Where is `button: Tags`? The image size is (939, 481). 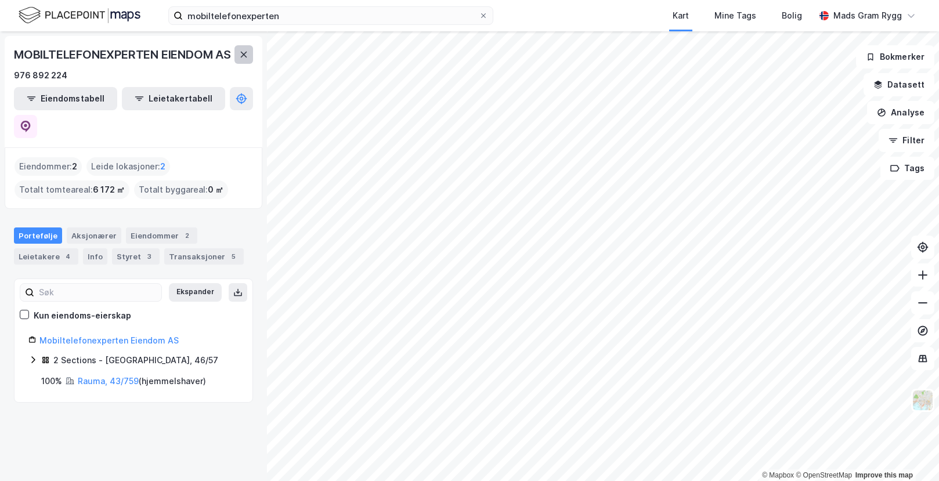
button: Tags is located at coordinates (907, 168).